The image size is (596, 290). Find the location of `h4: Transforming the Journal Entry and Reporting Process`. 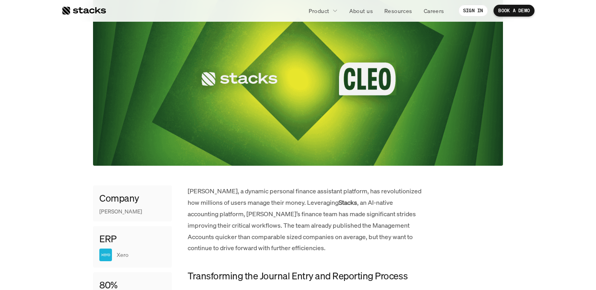

h4: Transforming the Journal Entry and Reporting Process is located at coordinates (306, 276).